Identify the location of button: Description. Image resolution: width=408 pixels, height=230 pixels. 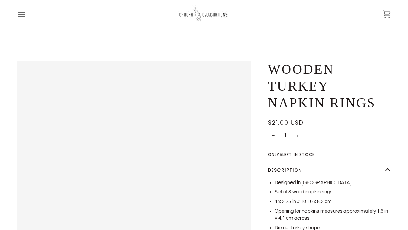
(329, 170).